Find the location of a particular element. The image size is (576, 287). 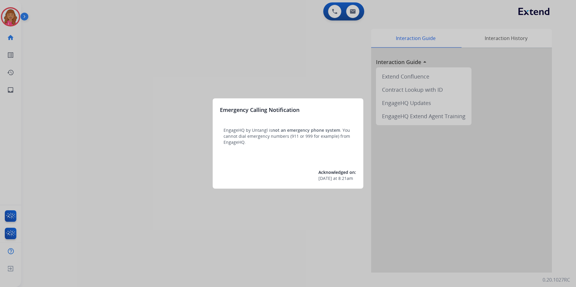

p: 0.20.1027RC is located at coordinates (556, 280).